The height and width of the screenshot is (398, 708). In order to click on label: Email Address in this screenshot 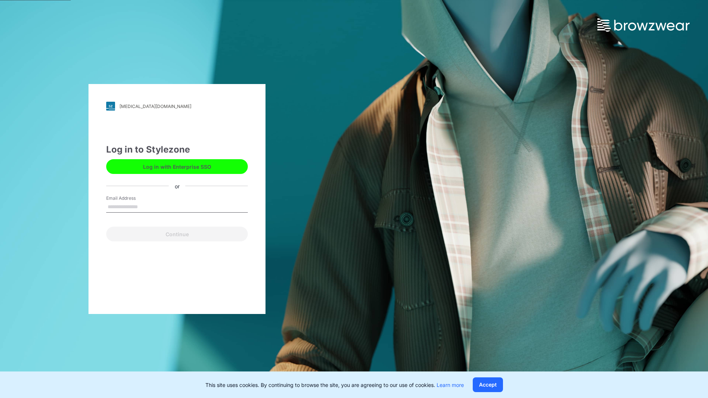, I will do `click(132, 198)`.